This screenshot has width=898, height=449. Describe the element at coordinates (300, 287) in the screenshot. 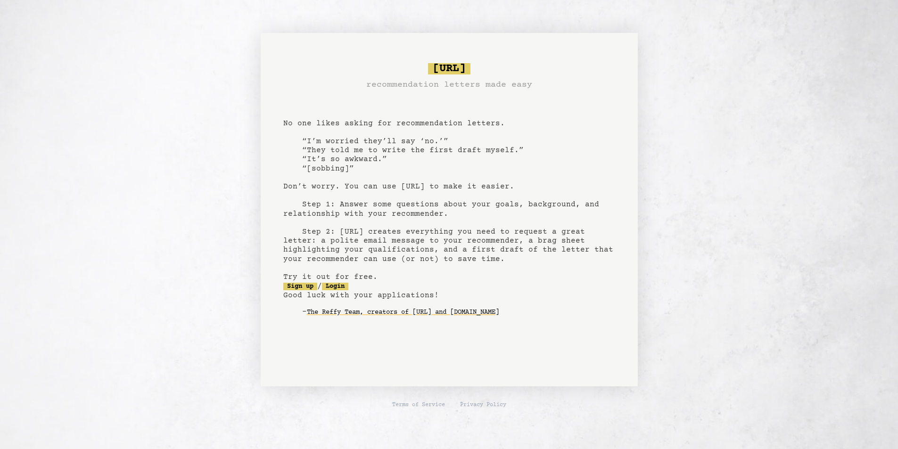

I see `a: Sign up` at that location.